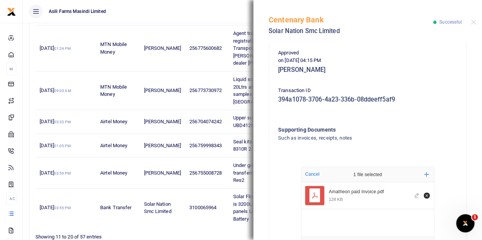 The image size is (482, 240). What do you see at coordinates (352, 130) in the screenshot?
I see `h4: Supporting Documents` at bounding box center [352, 130].